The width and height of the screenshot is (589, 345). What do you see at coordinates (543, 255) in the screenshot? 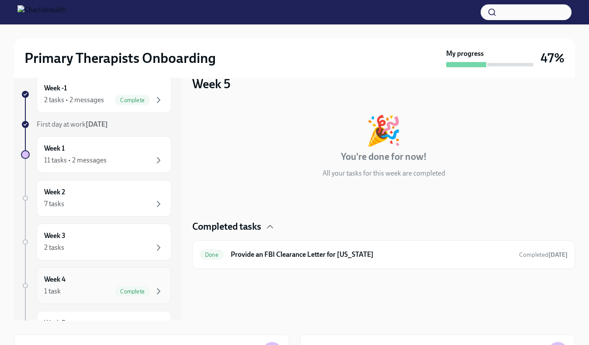
I see `span: Completed` at bounding box center [543, 255].